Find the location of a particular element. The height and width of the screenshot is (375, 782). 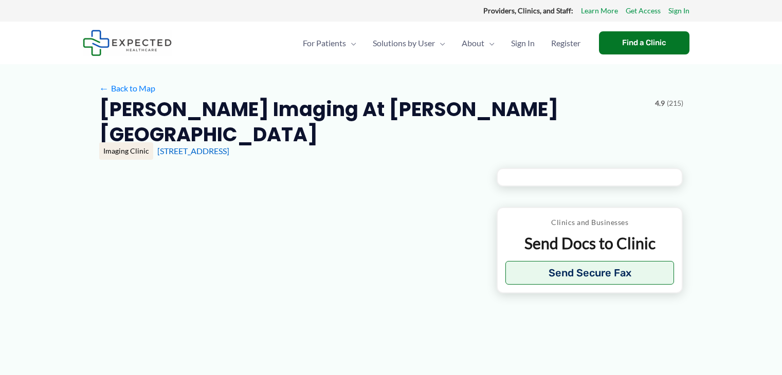

a: Register is located at coordinates (566, 43).